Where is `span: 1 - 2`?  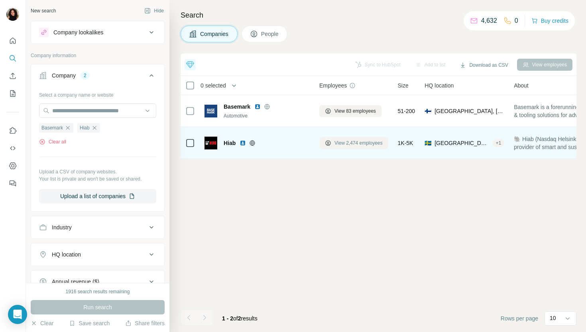
span: 1 - 2 is located at coordinates (228, 318).